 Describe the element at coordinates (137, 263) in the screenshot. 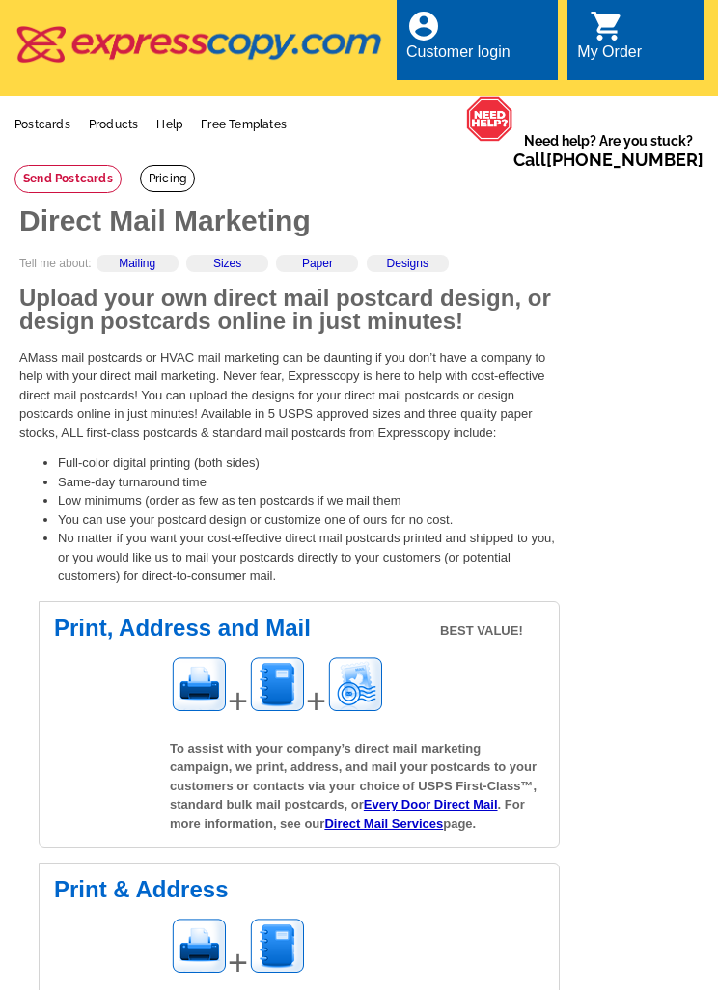

I see `a: Mailing` at that location.